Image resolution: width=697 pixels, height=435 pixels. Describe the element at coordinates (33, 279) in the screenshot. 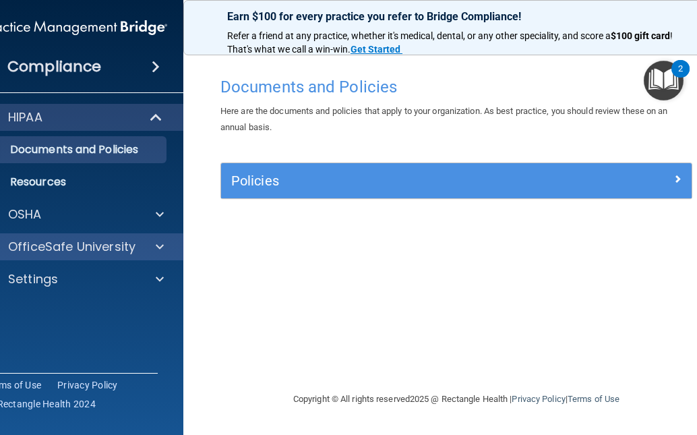

I see `p: Settings` at that location.